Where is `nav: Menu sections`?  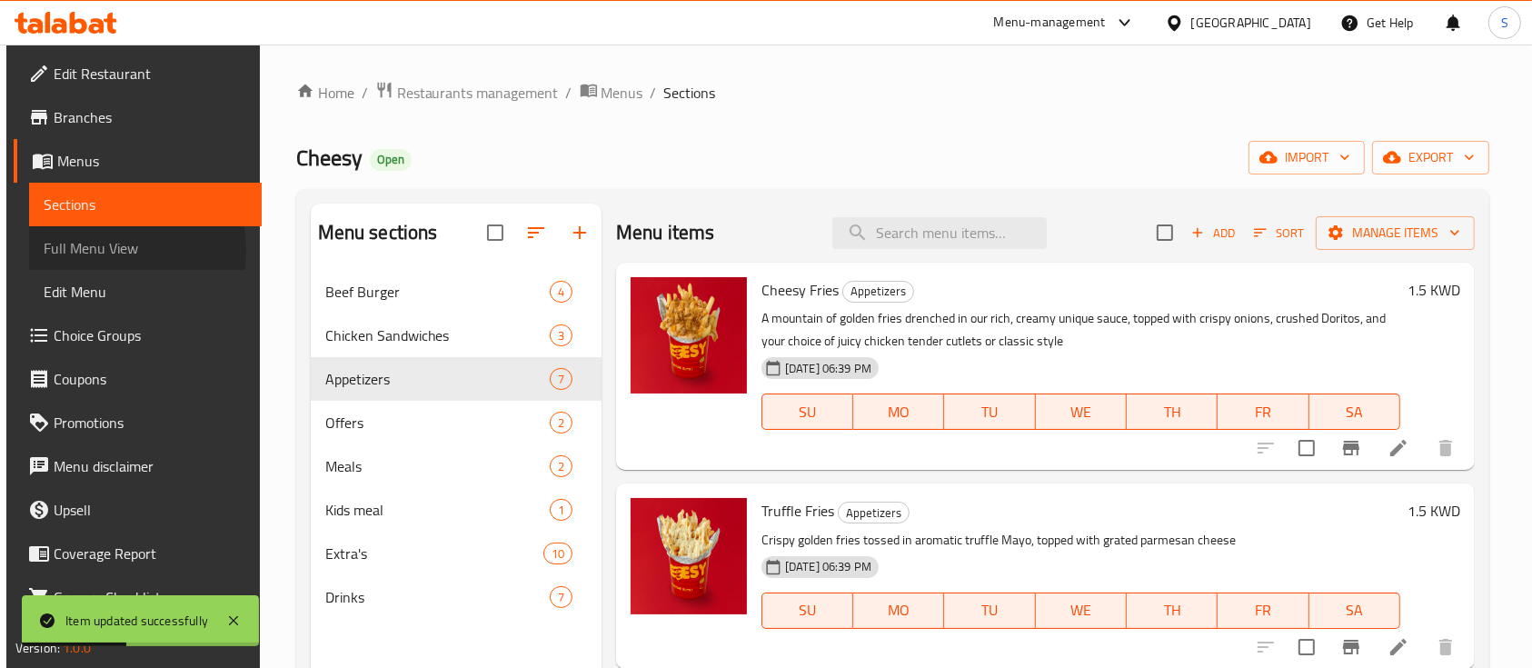 nav: Menu sections is located at coordinates (456, 444).